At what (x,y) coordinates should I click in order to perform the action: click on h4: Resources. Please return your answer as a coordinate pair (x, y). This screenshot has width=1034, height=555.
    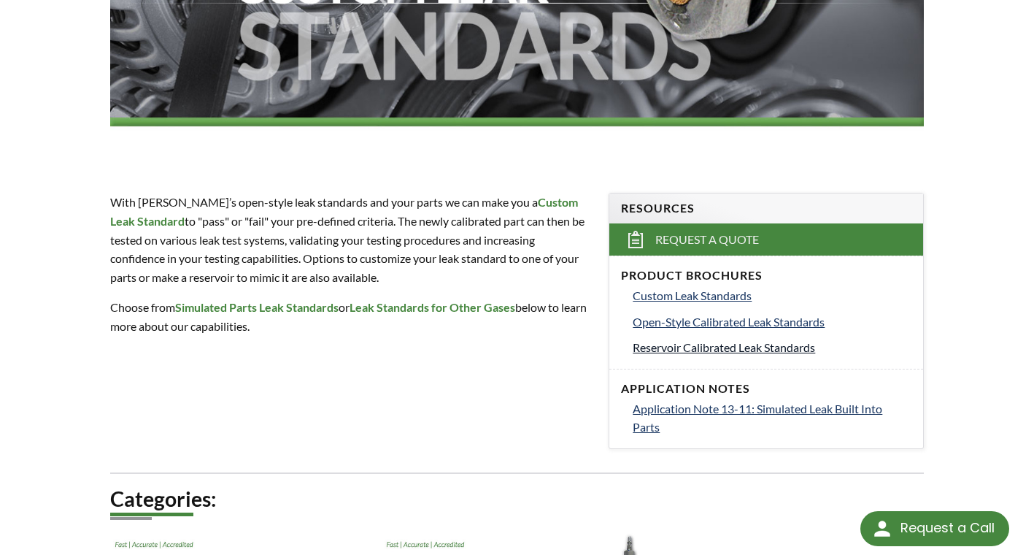
    Looking at the image, I should click on (766, 208).